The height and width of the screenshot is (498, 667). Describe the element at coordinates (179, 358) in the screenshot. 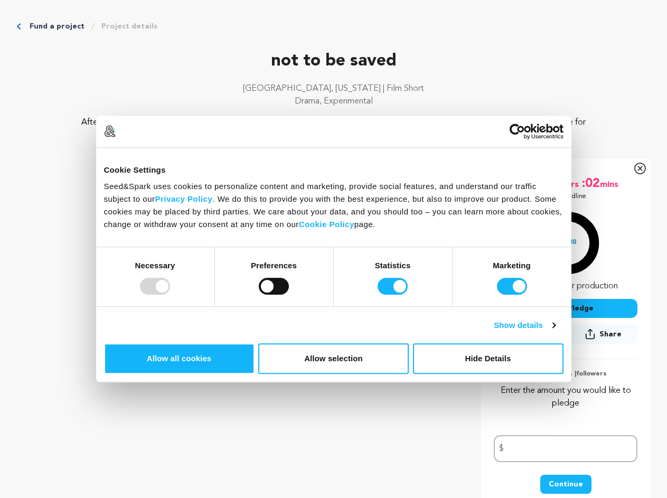

I see `button: Allow all cookies` at that location.